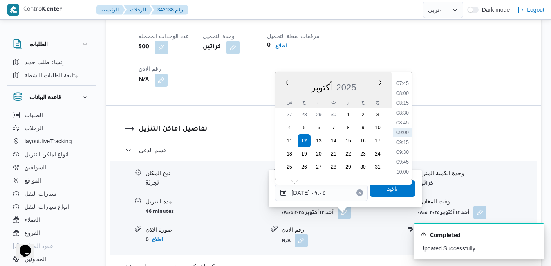 The image size is (551, 266). What do you see at coordinates (286, 241) in the screenshot?
I see `b: N/A` at bounding box center [286, 241].